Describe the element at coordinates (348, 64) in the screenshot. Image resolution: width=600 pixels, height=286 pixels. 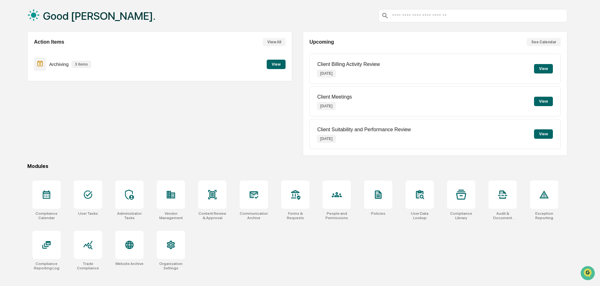
I see `p: Client Billing Activity Review` at that location.